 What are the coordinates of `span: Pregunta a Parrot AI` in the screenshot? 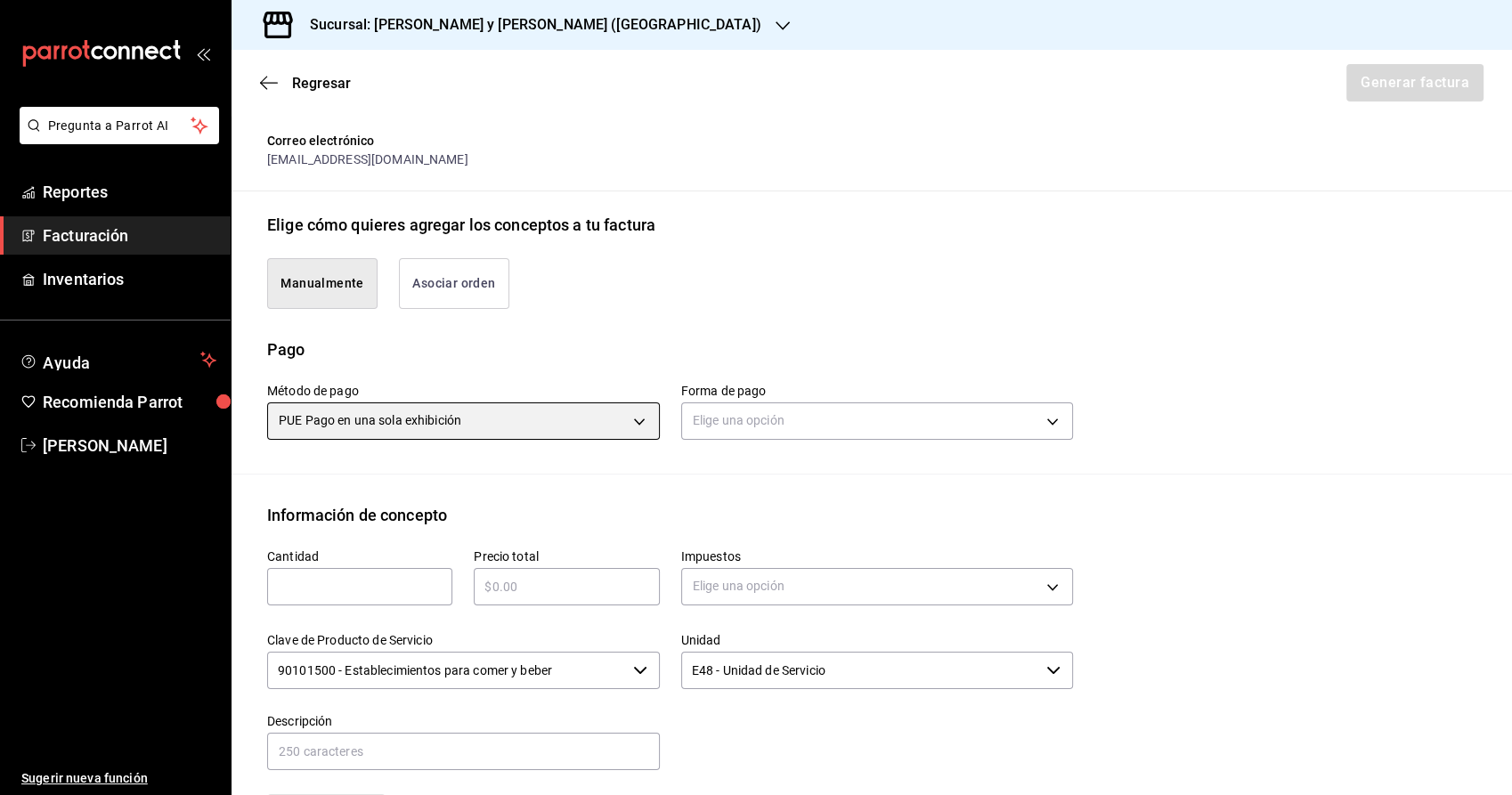 It's located at (119, 126).